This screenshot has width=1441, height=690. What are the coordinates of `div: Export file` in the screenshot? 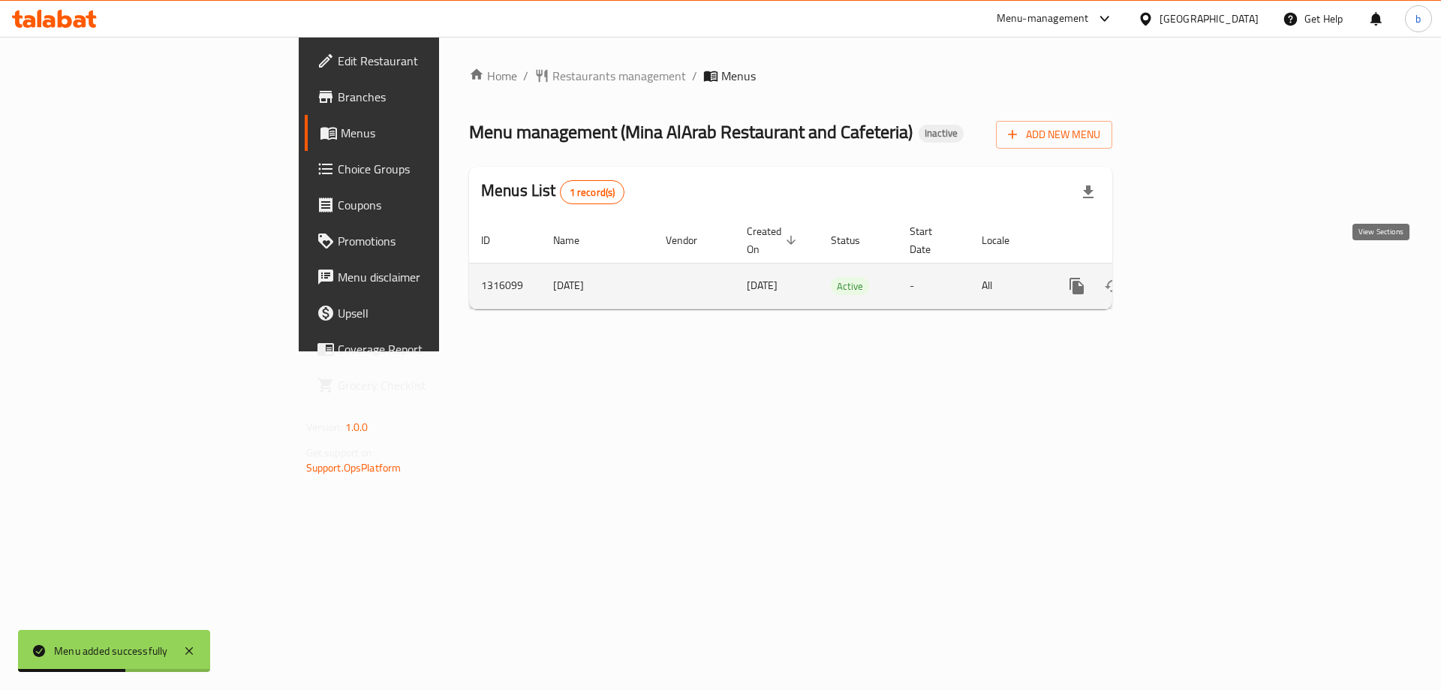 It's located at (1088, 192).